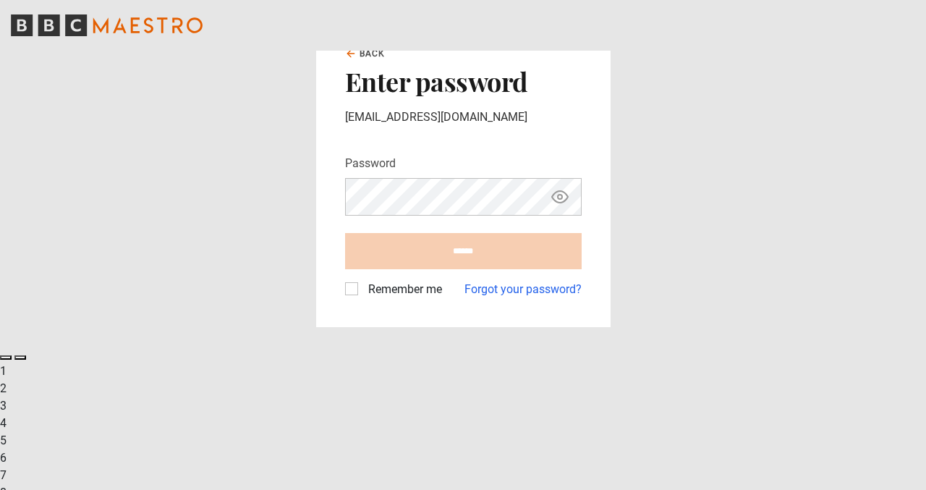 The height and width of the screenshot is (490, 926). I want to click on a: BBC Maestro, so click(106, 25).